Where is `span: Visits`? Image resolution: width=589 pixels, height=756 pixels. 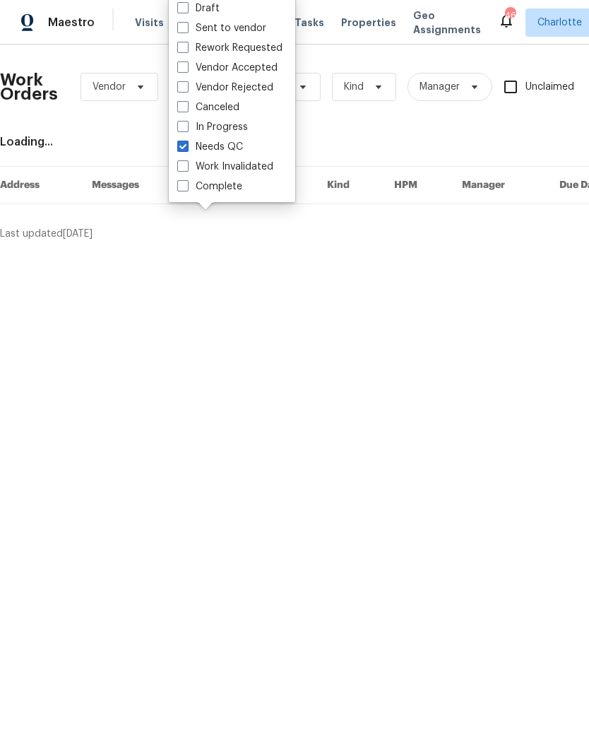 span: Visits is located at coordinates (149, 23).